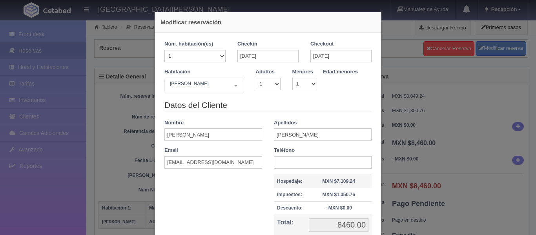 The height and width of the screenshot is (235, 536). I want to click on legend: Datos del Cliente, so click(268, 105).